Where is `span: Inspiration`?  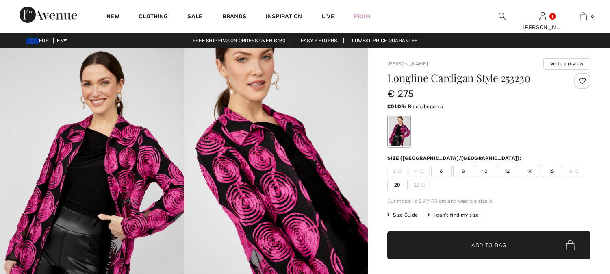 span: Inspiration is located at coordinates (284, 17).